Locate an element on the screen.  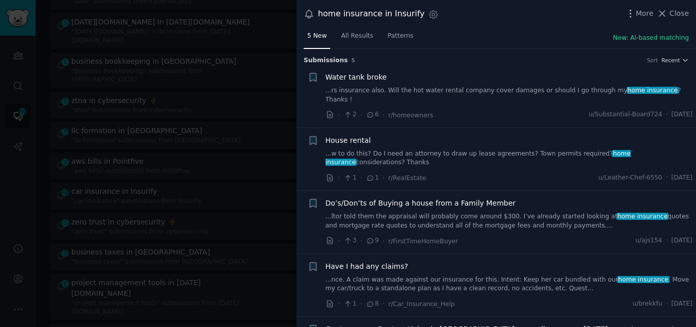
span: All Results is located at coordinates (357, 36).